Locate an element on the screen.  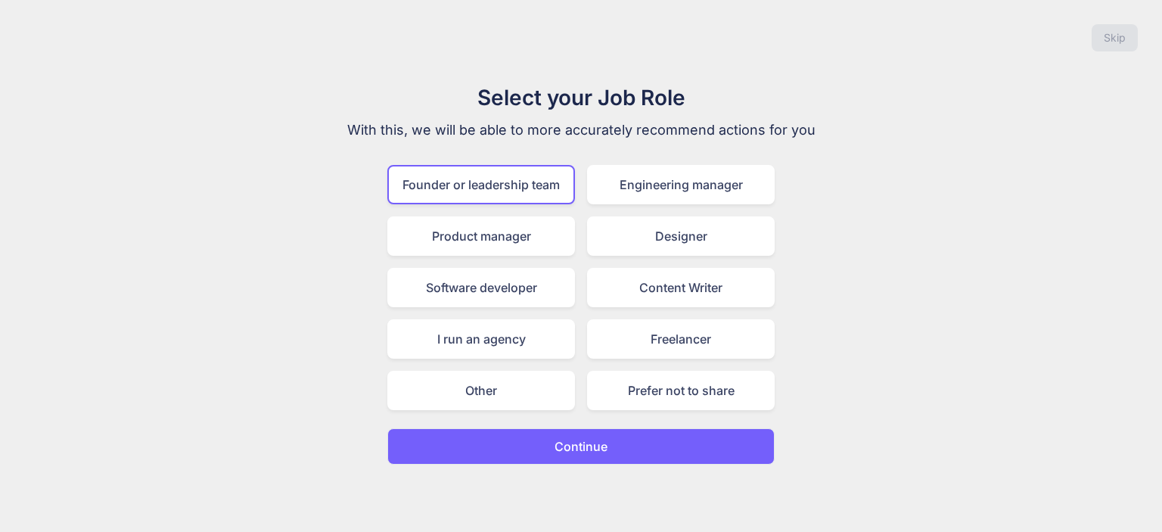
button: Continue is located at coordinates (581, 446).